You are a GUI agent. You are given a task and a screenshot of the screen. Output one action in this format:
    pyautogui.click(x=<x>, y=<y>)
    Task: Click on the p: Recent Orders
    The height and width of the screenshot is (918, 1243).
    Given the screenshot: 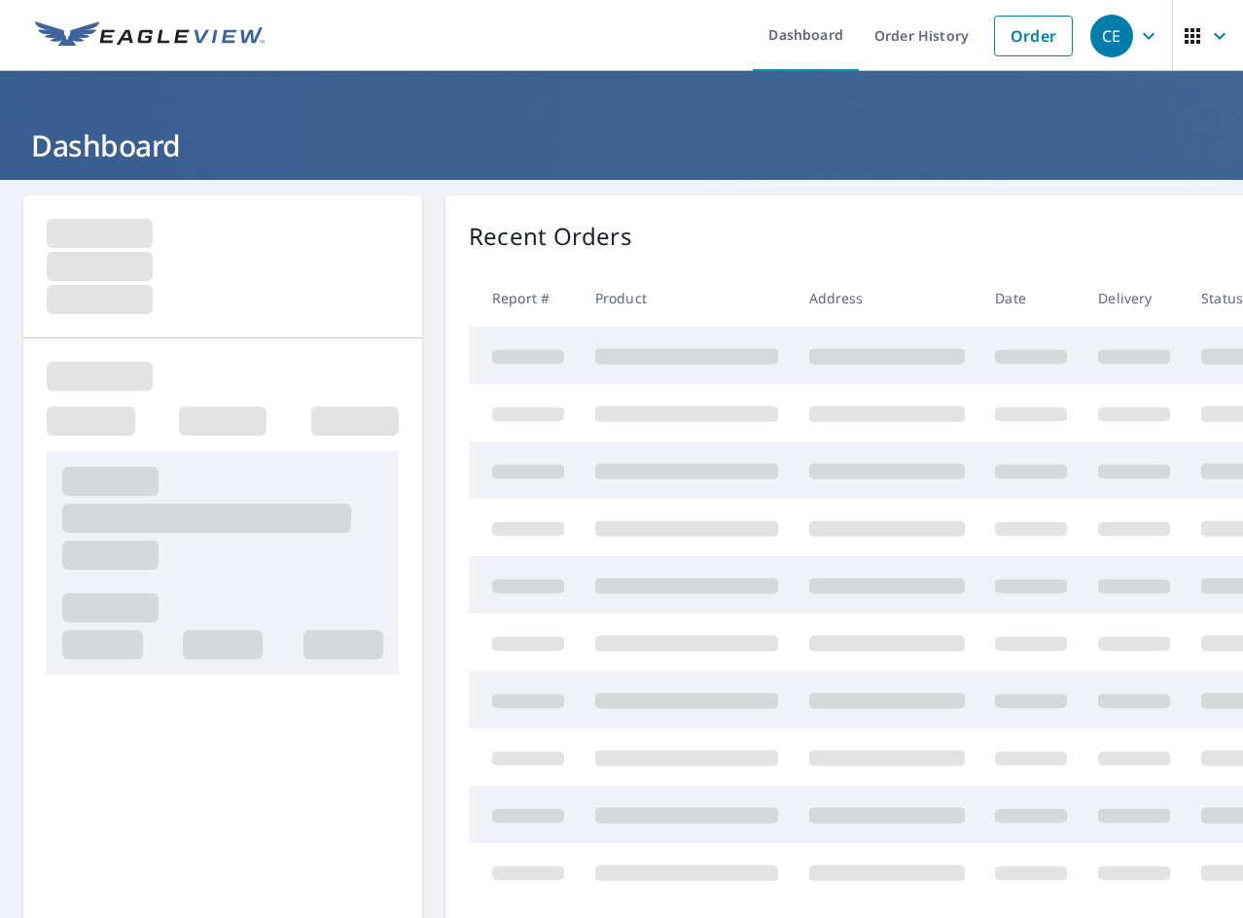 What is the action you would take?
    pyautogui.click(x=550, y=236)
    